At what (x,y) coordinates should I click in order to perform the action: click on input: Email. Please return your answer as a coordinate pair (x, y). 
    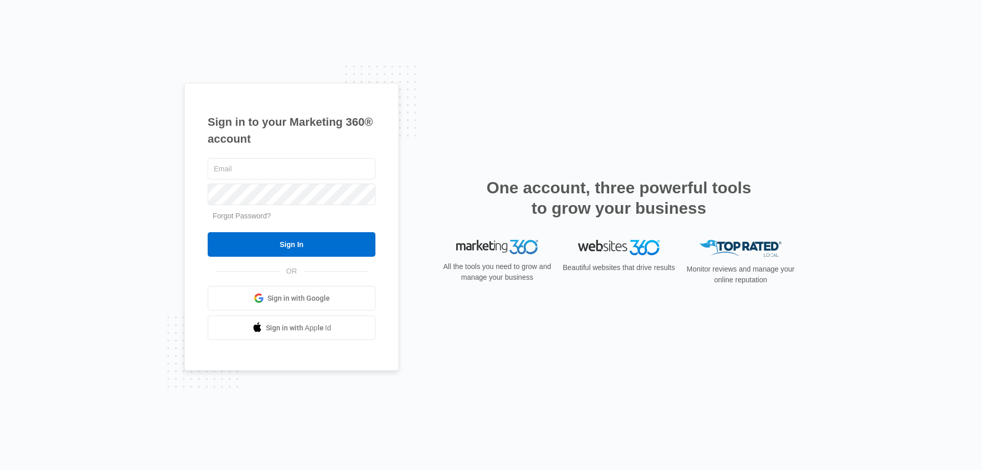
    Looking at the image, I should click on (292, 169).